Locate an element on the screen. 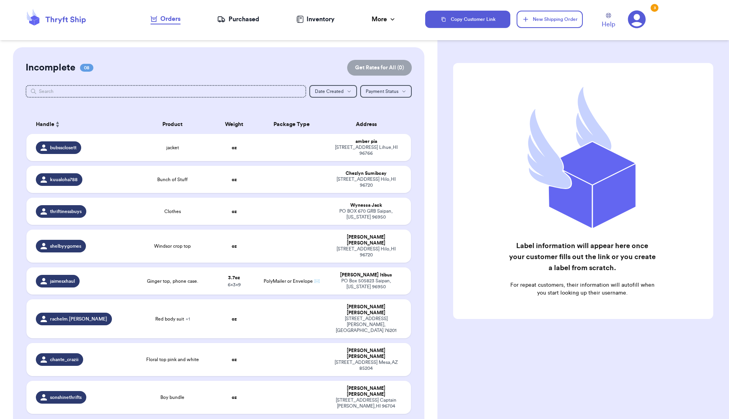 This screenshot has height=419, width=729. span: Red body suit is located at coordinates (173, 319).